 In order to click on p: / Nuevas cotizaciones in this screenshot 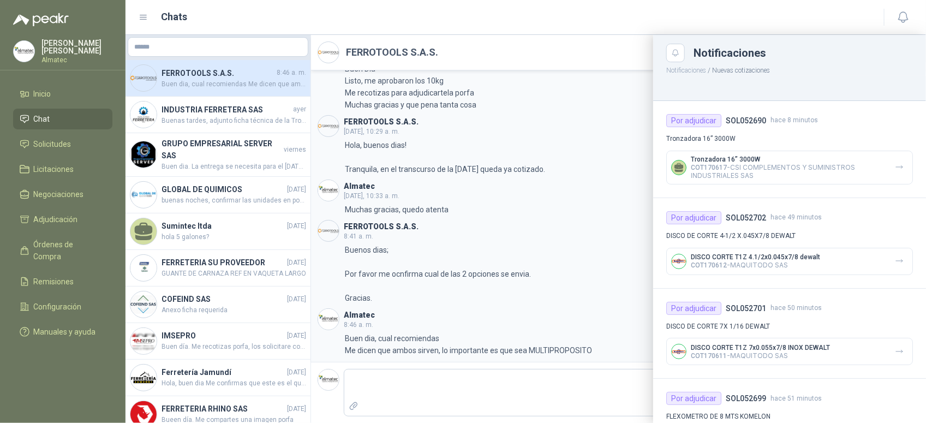, I will do `click(789, 69)`.